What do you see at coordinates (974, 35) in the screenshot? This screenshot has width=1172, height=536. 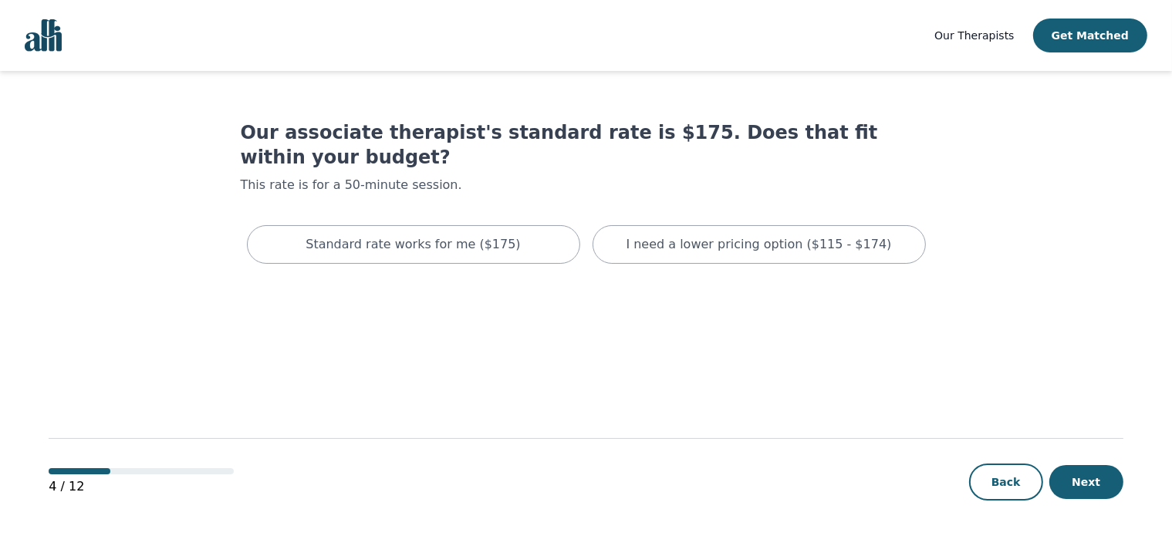 I see `a: Our Therapists` at bounding box center [974, 35].